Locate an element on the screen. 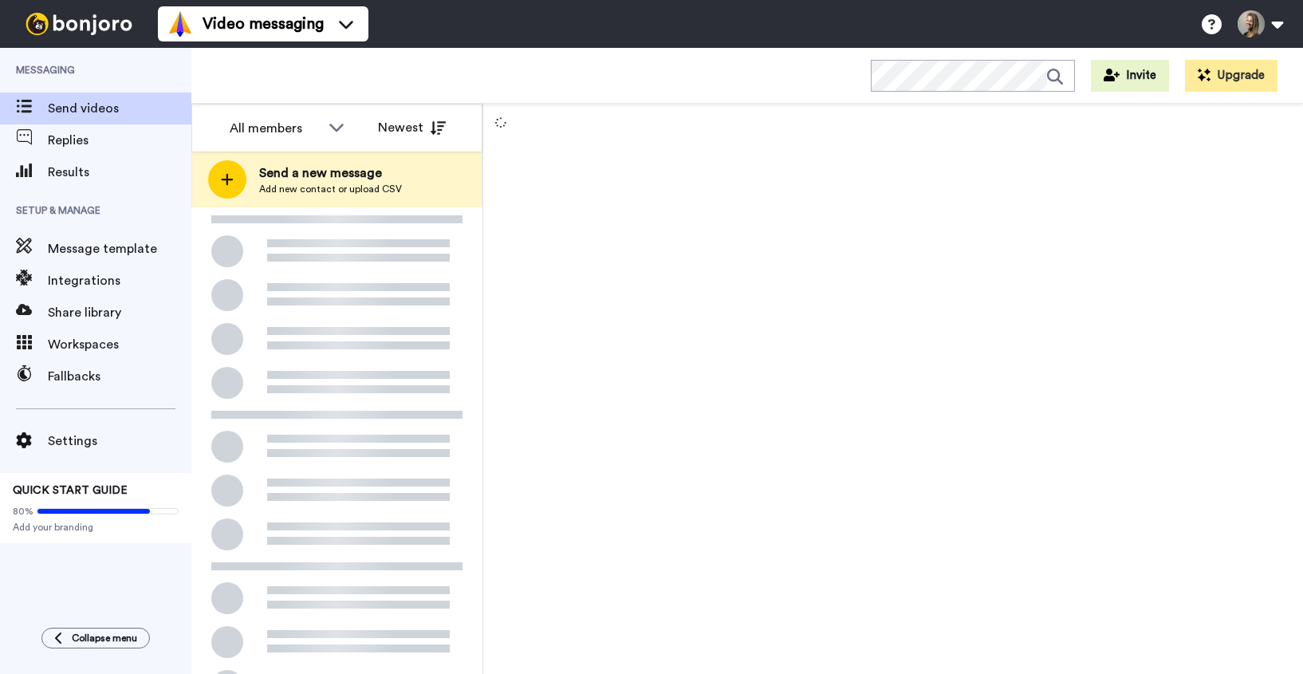  span: Add your branding is located at coordinates (96, 527).